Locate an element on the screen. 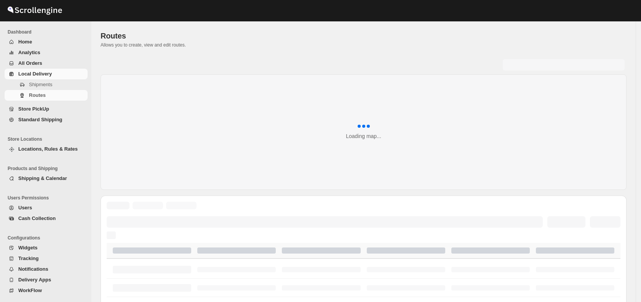 The image size is (641, 302). span: Widgets is located at coordinates (28, 247).